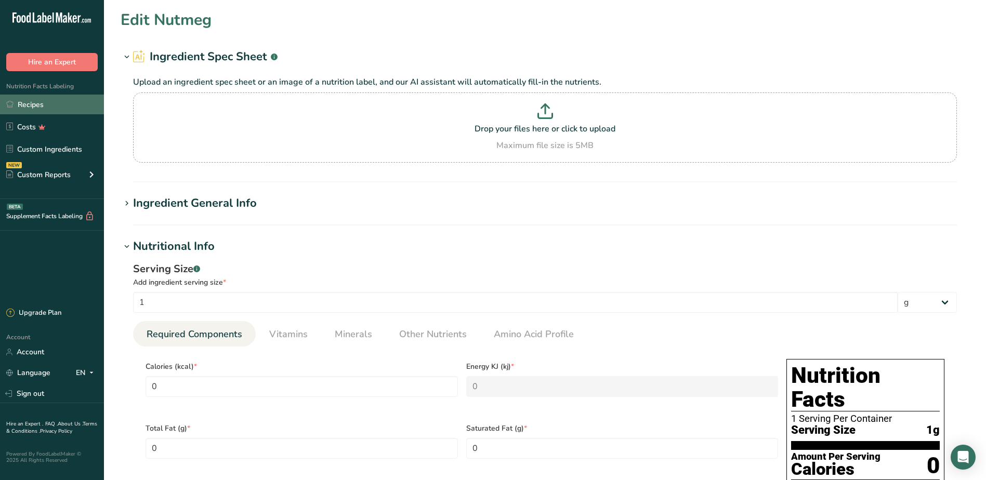 Image resolution: width=986 pixels, height=480 pixels. I want to click on span: Saturated Fat (g), so click(622, 428).